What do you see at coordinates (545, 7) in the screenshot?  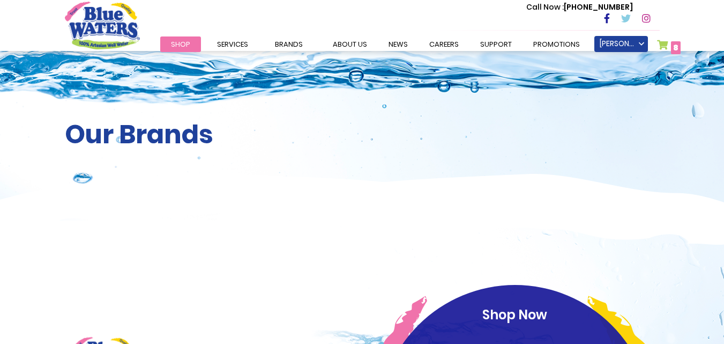 I see `span: Call Now :` at bounding box center [545, 7].